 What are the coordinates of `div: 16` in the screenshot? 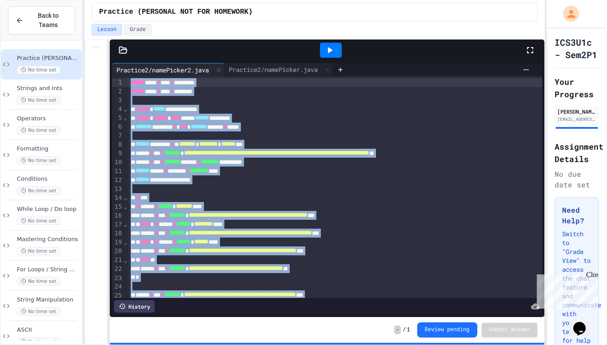 It's located at (117, 216).